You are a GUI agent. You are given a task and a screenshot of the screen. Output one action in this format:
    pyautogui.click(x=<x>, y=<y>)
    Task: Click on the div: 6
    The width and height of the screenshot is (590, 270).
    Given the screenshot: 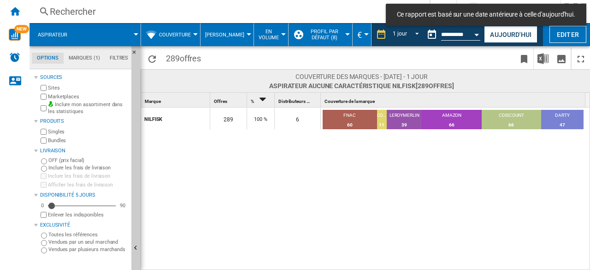 What is the action you would take?
    pyautogui.click(x=297, y=118)
    